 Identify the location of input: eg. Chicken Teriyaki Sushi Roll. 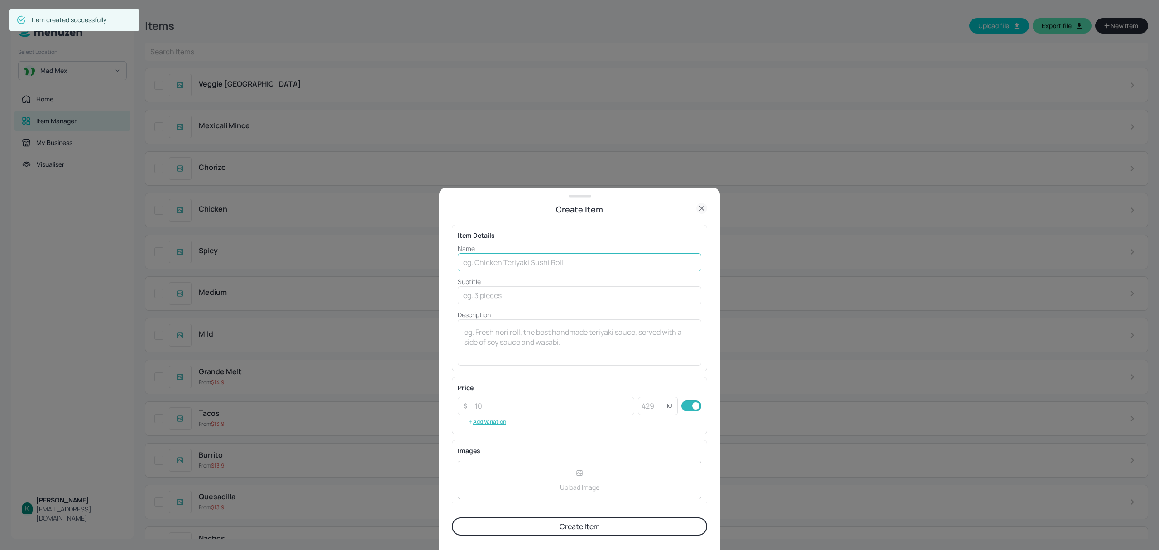
(580, 262).